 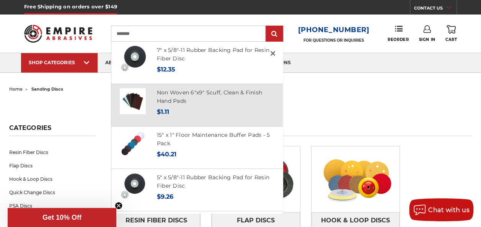 I want to click on img: 7" Resin Fiber Rubber Backing Pad 5/8-11 nut, so click(x=133, y=59).